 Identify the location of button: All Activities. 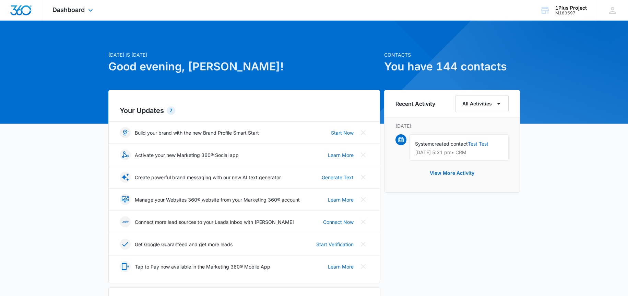
(482, 104).